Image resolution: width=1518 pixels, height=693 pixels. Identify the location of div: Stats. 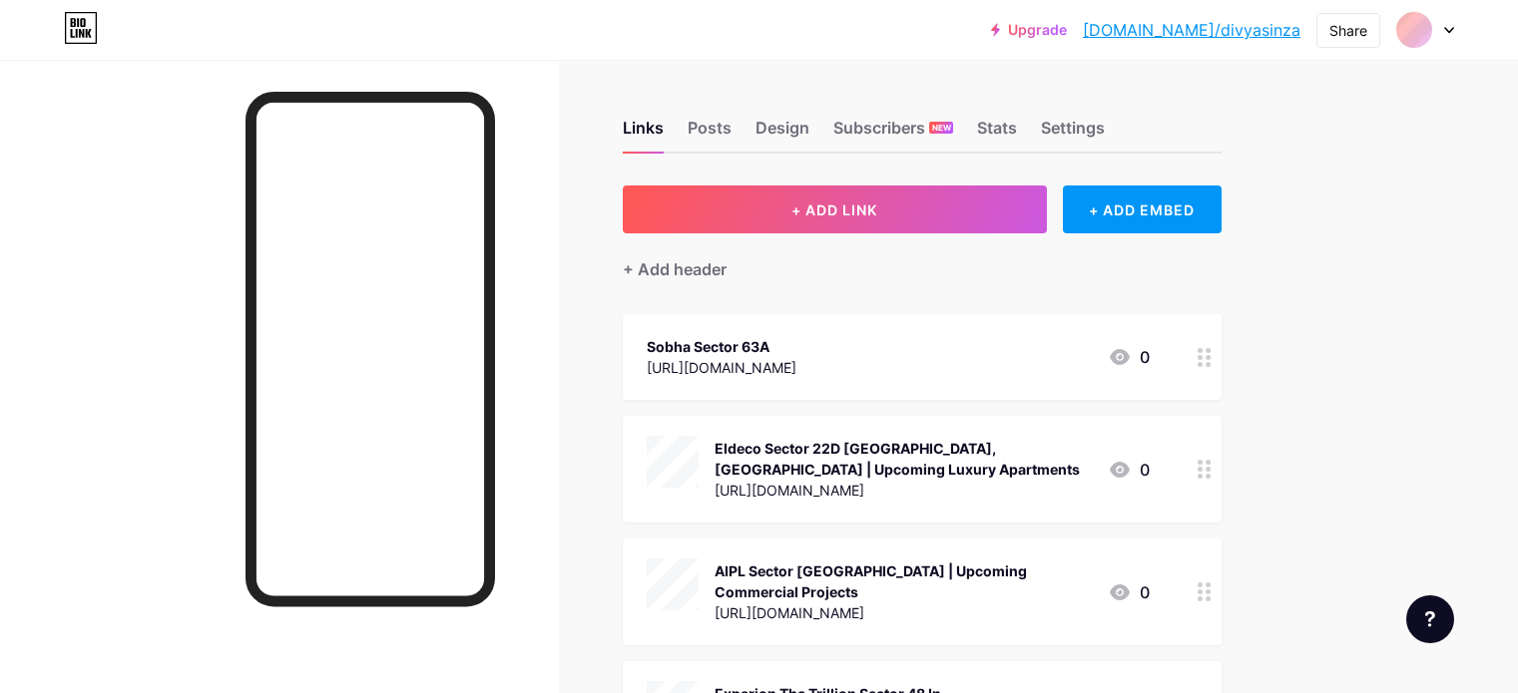
(997, 134).